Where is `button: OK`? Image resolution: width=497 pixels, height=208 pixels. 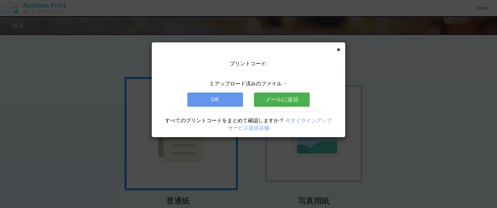
button: OK is located at coordinates (215, 100).